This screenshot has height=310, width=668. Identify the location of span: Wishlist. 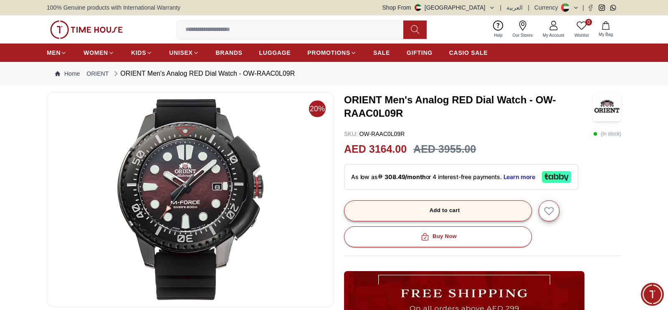
(582, 35).